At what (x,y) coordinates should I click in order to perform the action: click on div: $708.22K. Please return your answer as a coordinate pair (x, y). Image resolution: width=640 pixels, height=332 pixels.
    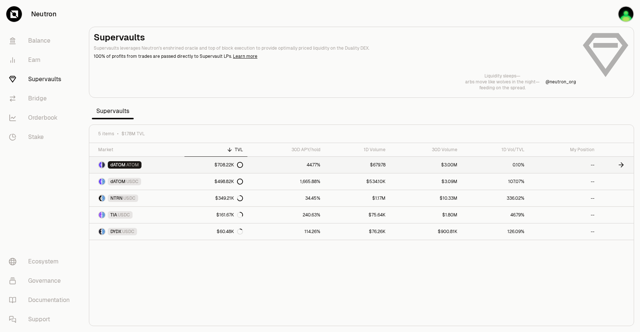
    Looking at the image, I should click on (228, 165).